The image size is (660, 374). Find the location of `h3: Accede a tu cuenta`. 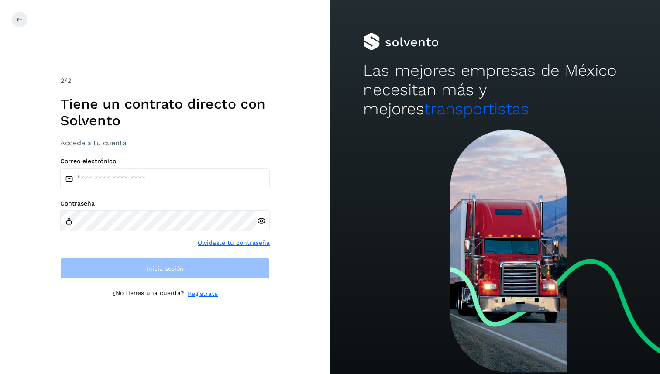

h3: Accede a tu cuenta is located at coordinates (165, 143).